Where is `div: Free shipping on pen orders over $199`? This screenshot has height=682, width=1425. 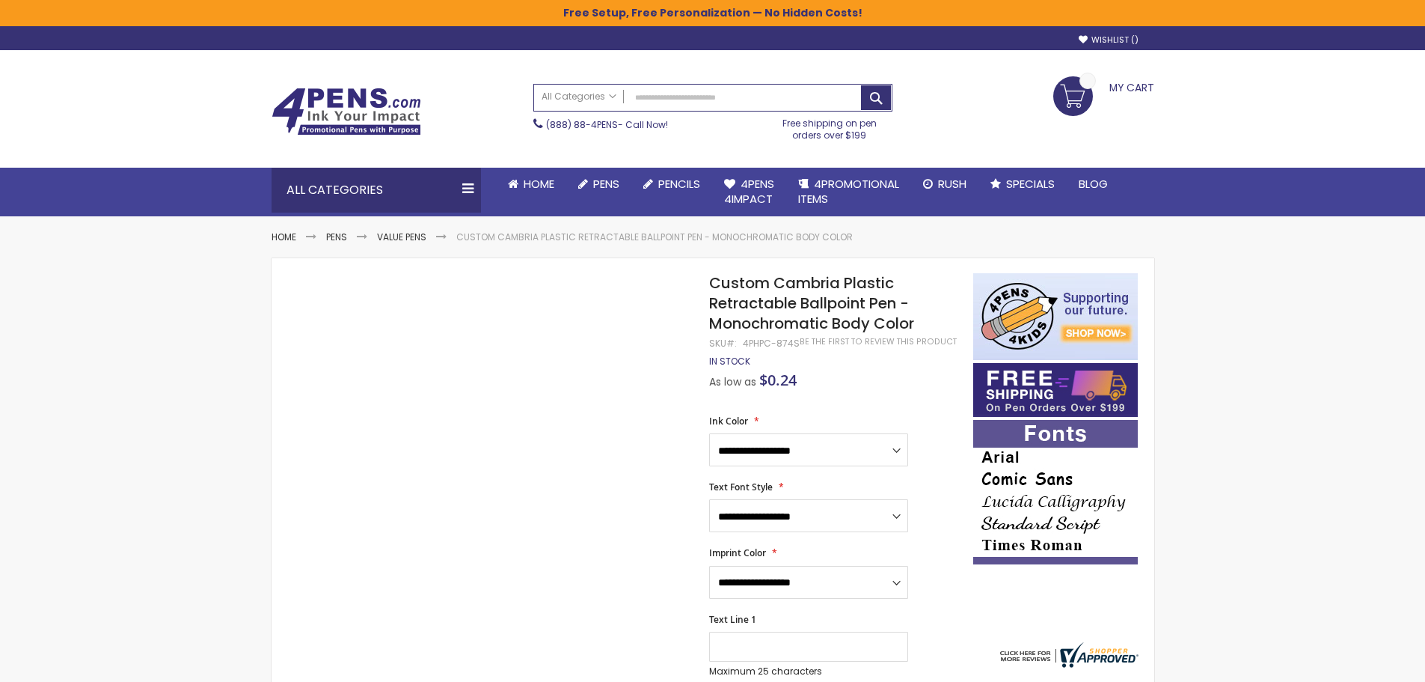
div: Free shipping on pen orders over $199 is located at coordinates (830, 126).